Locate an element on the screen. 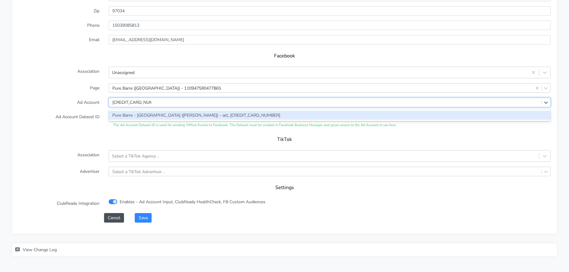  label: Page is located at coordinates (59, 88).